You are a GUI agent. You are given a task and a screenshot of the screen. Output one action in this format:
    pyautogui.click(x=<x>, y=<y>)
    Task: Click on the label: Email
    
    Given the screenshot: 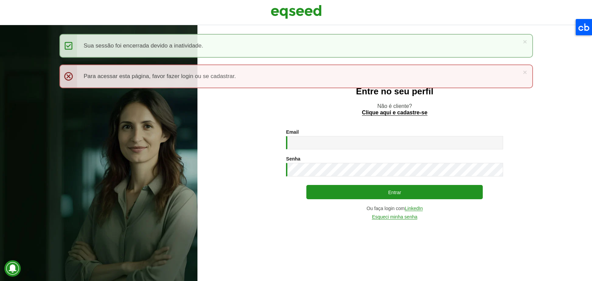 What is the action you would take?
    pyautogui.click(x=292, y=132)
    